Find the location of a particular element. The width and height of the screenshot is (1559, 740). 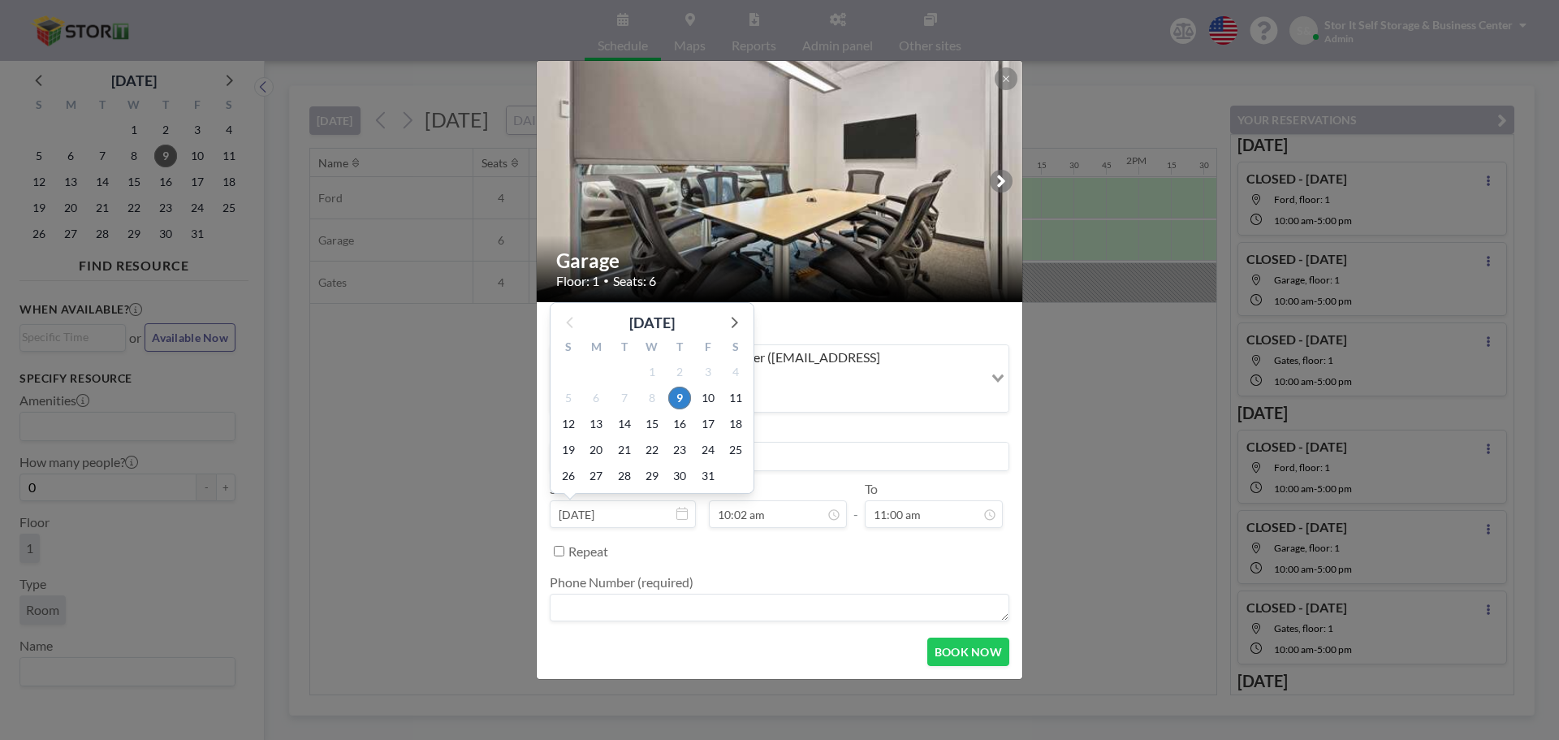

span: Monday, October 27, 2025 is located at coordinates (596, 476).